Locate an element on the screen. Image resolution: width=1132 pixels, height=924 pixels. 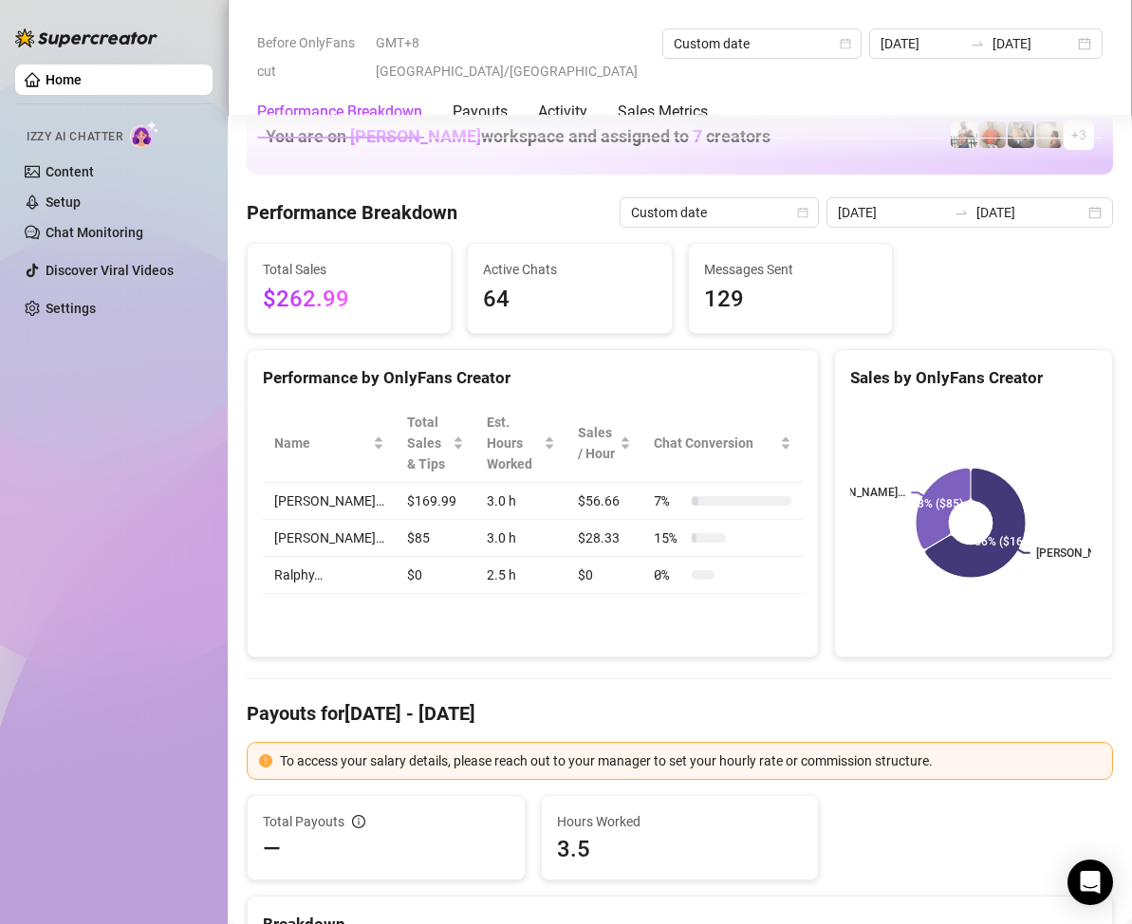
a: Content is located at coordinates (69, 172).